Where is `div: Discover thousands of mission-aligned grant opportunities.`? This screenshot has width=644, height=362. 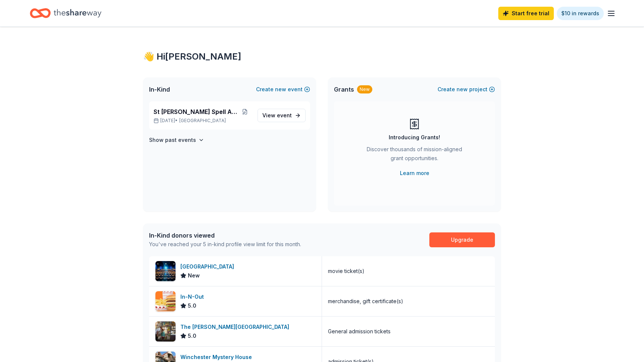 div: Discover thousands of mission-aligned grant opportunities. is located at coordinates (414, 155).